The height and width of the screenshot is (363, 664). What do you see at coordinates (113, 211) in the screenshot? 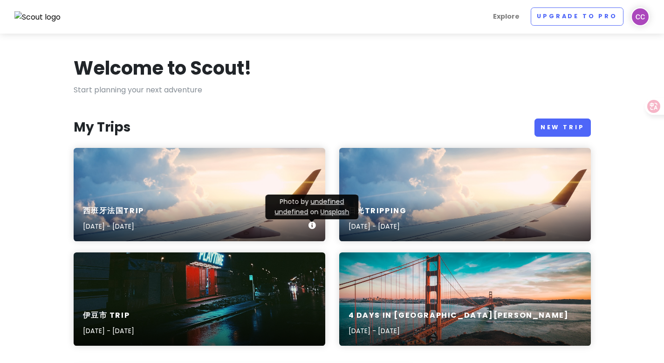
I see `h6: 西班牙法国trip` at bounding box center [113, 211].